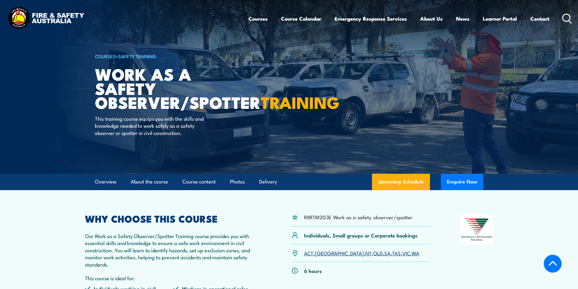  I want to click on p: Our Work as a Safety Observer/Spotter Training course provides you with essential skills and know..., so click(174, 250).